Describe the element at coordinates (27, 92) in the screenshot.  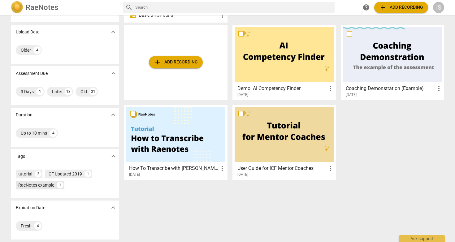
I see `div: 3 Days` at that location.